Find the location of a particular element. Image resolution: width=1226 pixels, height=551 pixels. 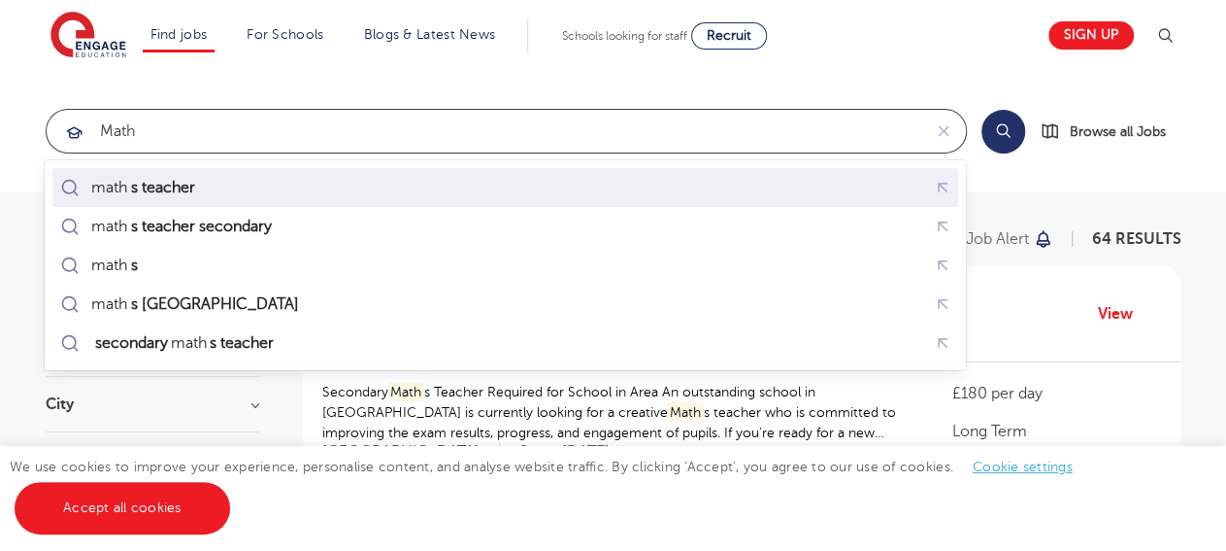

input: Submit is located at coordinates (484, 131).